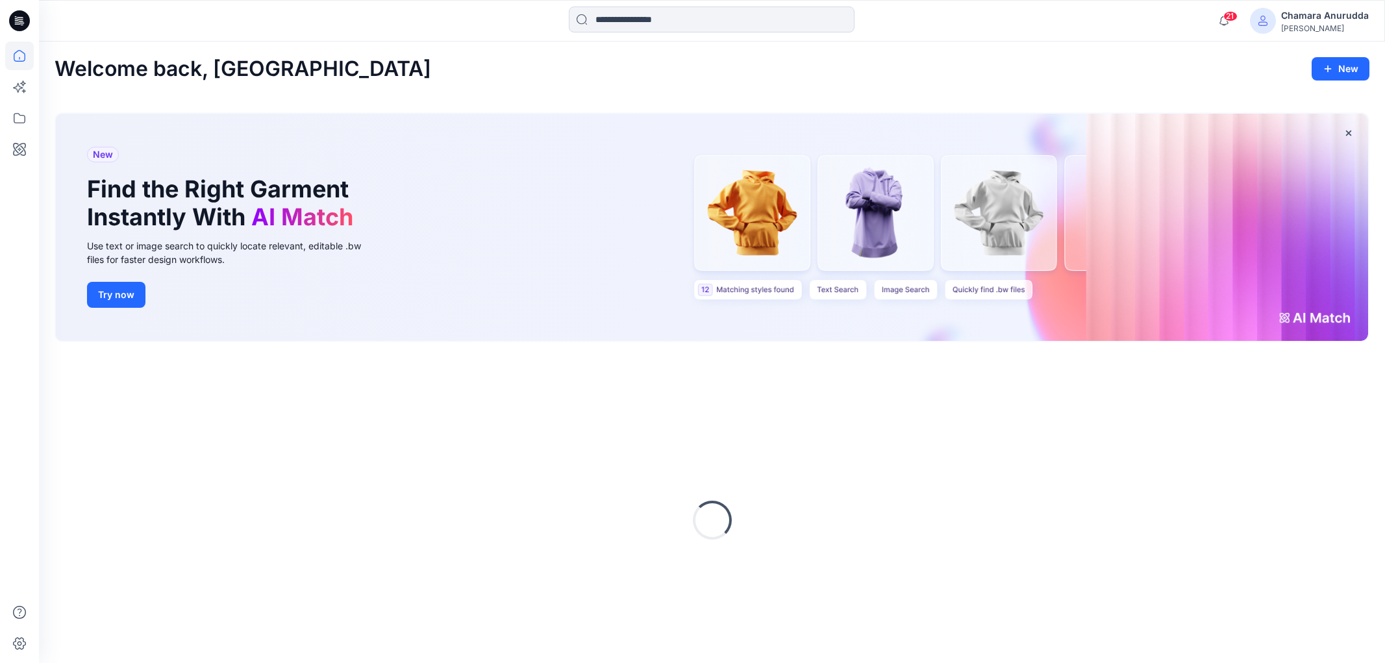  Describe the element at coordinates (233, 253) in the screenshot. I see `div: Use text or image search to quickly locate relevant, editable .bw files for faster design workflows.` at that location.